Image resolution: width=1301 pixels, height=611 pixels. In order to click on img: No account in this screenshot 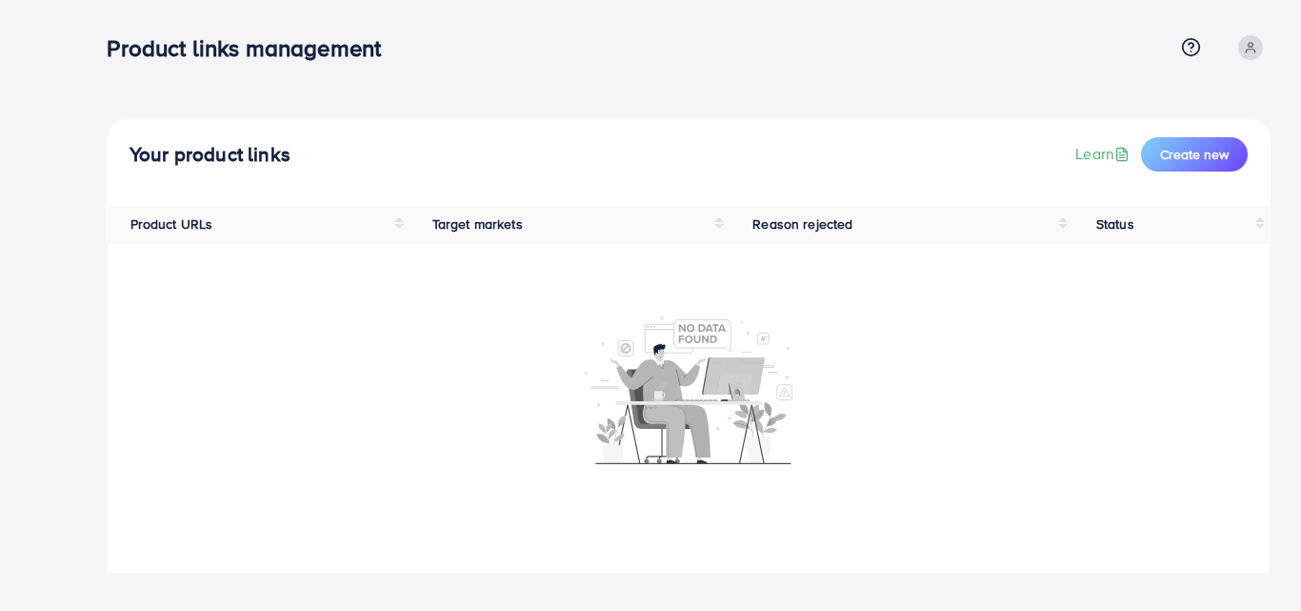, I will do `click(689, 389)`.